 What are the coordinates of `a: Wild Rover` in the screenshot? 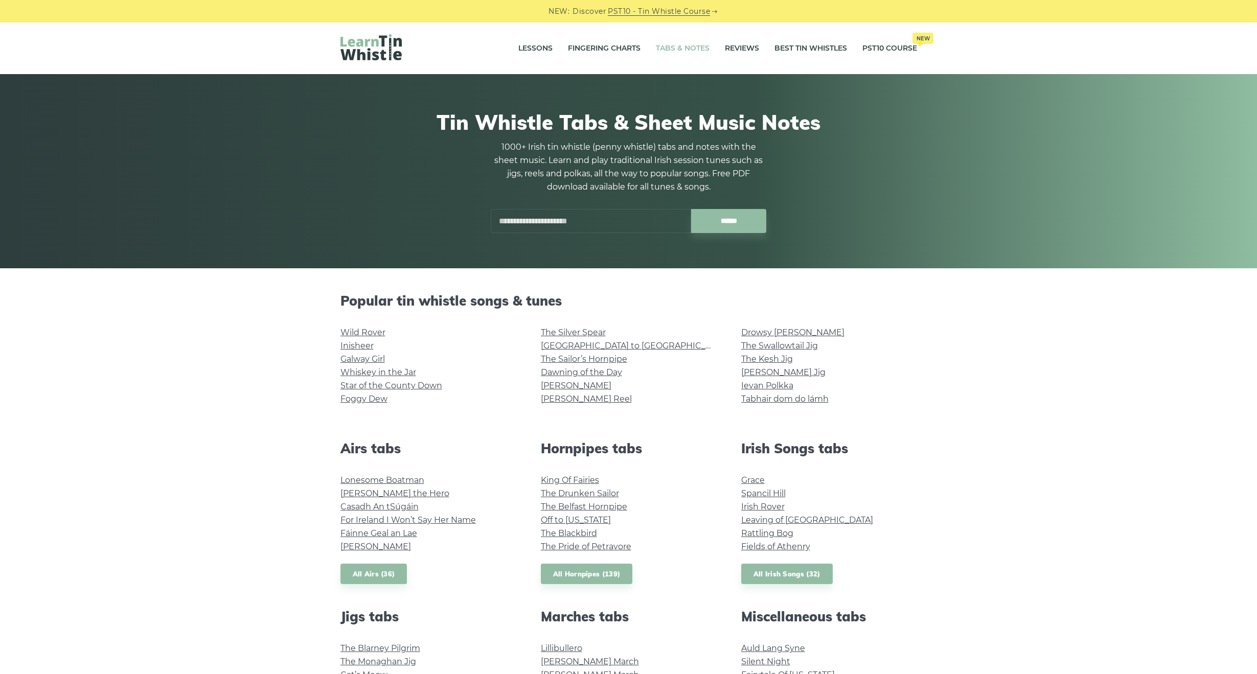 It's located at (363, 332).